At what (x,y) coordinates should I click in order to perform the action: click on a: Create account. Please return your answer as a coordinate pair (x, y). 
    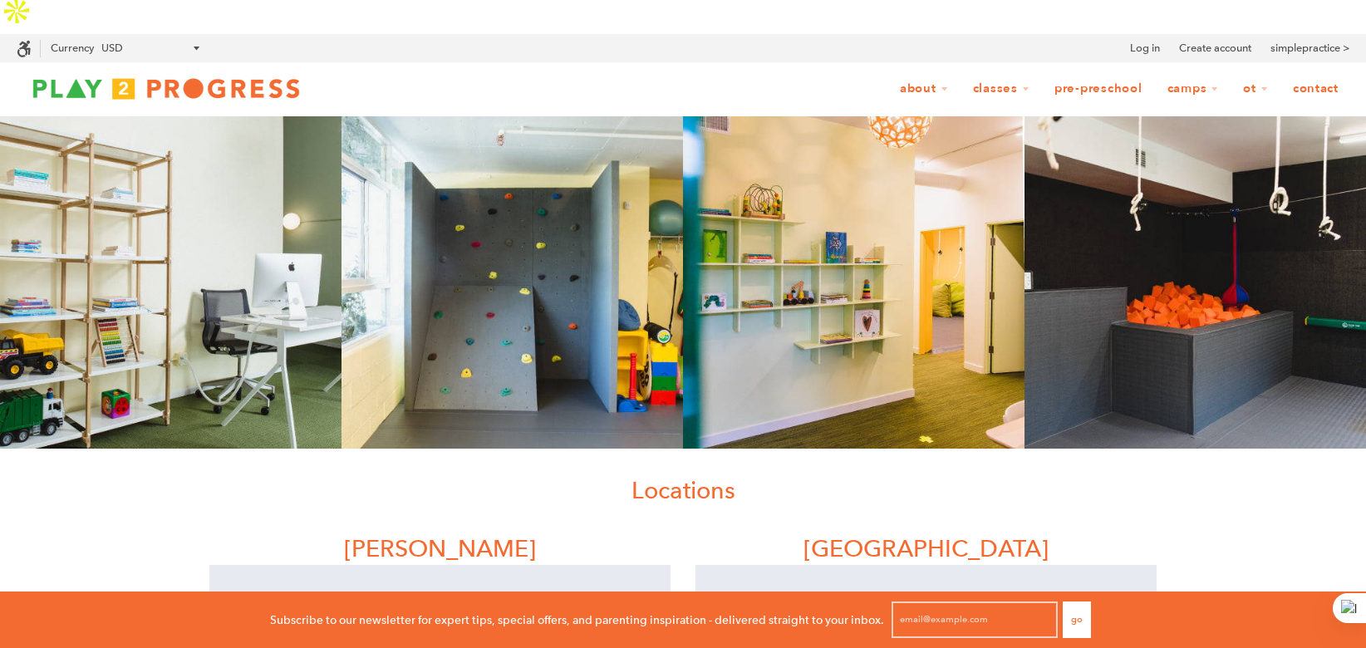
    Looking at the image, I should click on (1215, 48).